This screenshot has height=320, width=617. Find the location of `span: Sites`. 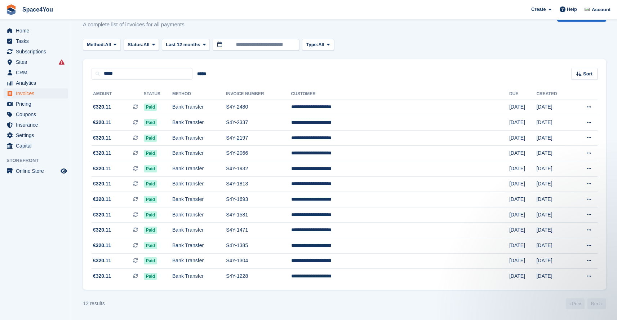

span: Sites is located at coordinates (37, 62).